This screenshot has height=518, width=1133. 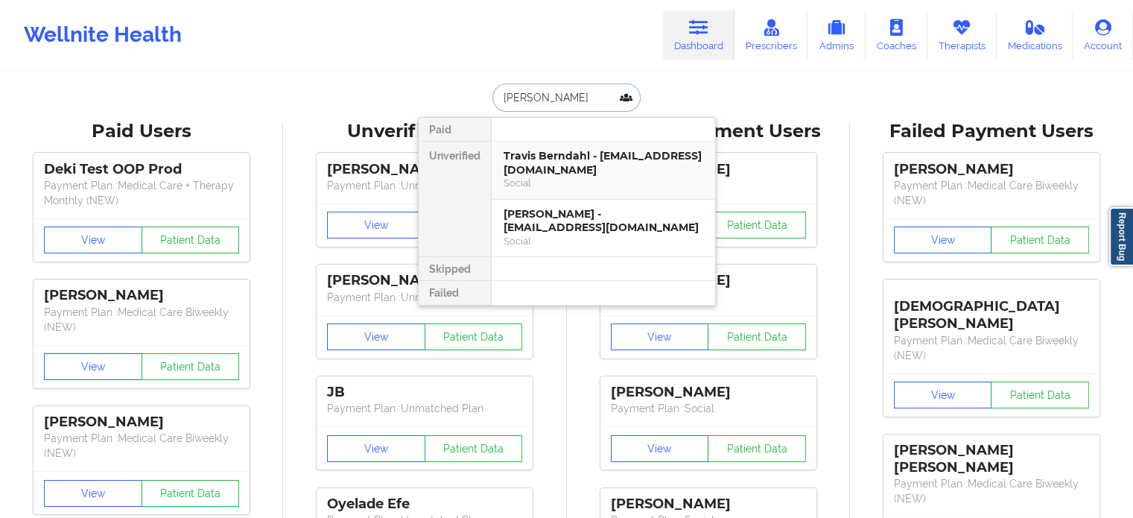 What do you see at coordinates (455, 199) in the screenshot?
I see `div: Unverified` at bounding box center [455, 199].